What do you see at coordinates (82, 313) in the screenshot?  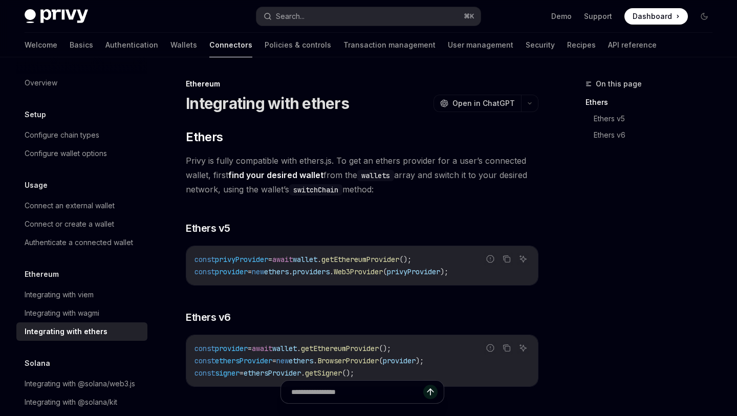 I see `a: Integrating with wagmi` at bounding box center [82, 313].